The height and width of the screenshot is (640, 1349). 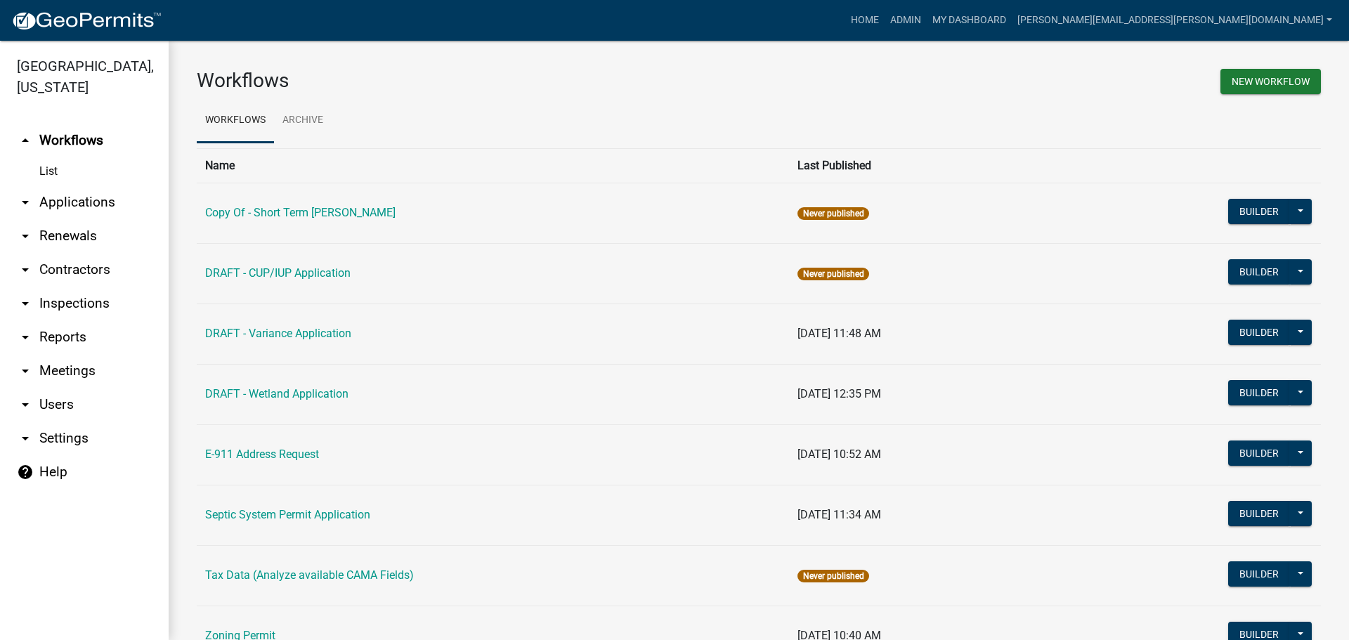 I want to click on a: DRAFT - Wetland Application, so click(x=277, y=394).